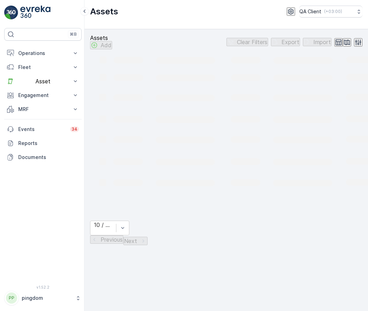 This screenshot has height=311, width=368. What do you see at coordinates (247, 42) in the screenshot?
I see `button: Clear Filters` at bounding box center [247, 42].